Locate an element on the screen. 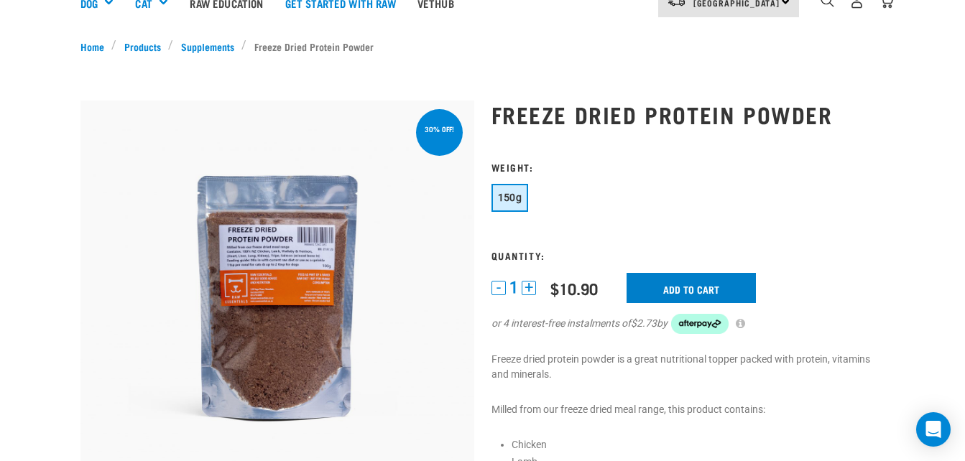  a: Supplements is located at coordinates (207, 46).